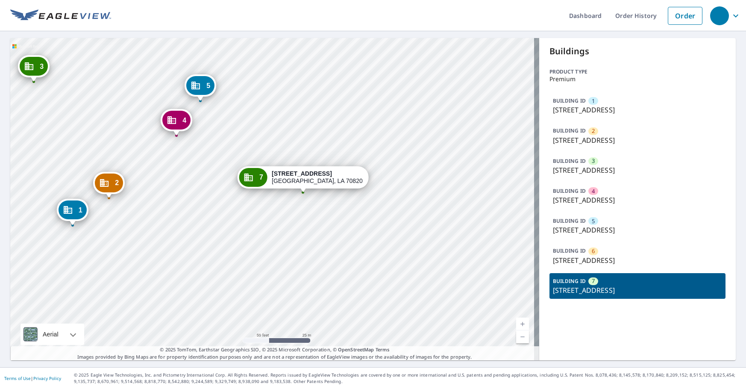 Image resolution: width=746 pixels, height=389 pixels. What do you see at coordinates (637, 72) in the screenshot?
I see `p: Product type` at bounding box center [637, 72].